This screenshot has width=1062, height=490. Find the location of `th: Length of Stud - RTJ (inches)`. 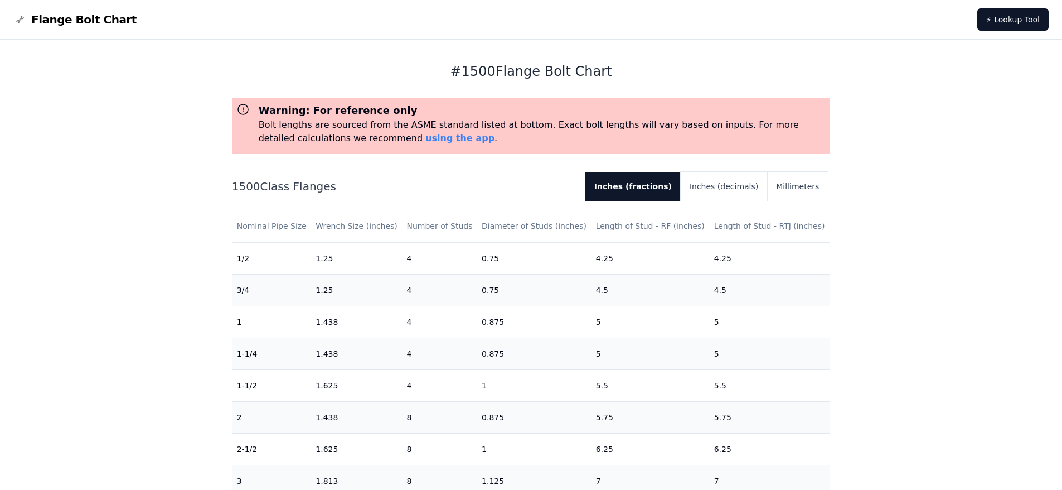

th: Length of Stud - RTJ (inches) is located at coordinates (770, 226).